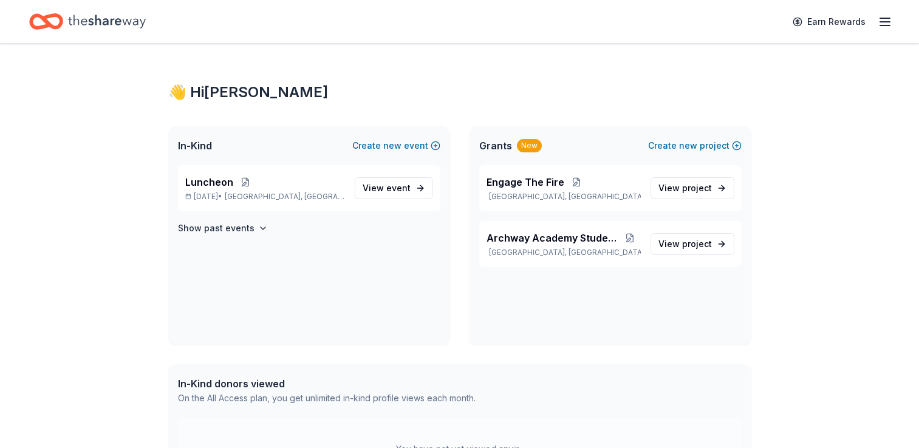 Image resolution: width=919 pixels, height=448 pixels. What do you see at coordinates (695, 146) in the screenshot?
I see `button: Createnewproject` at bounding box center [695, 146].